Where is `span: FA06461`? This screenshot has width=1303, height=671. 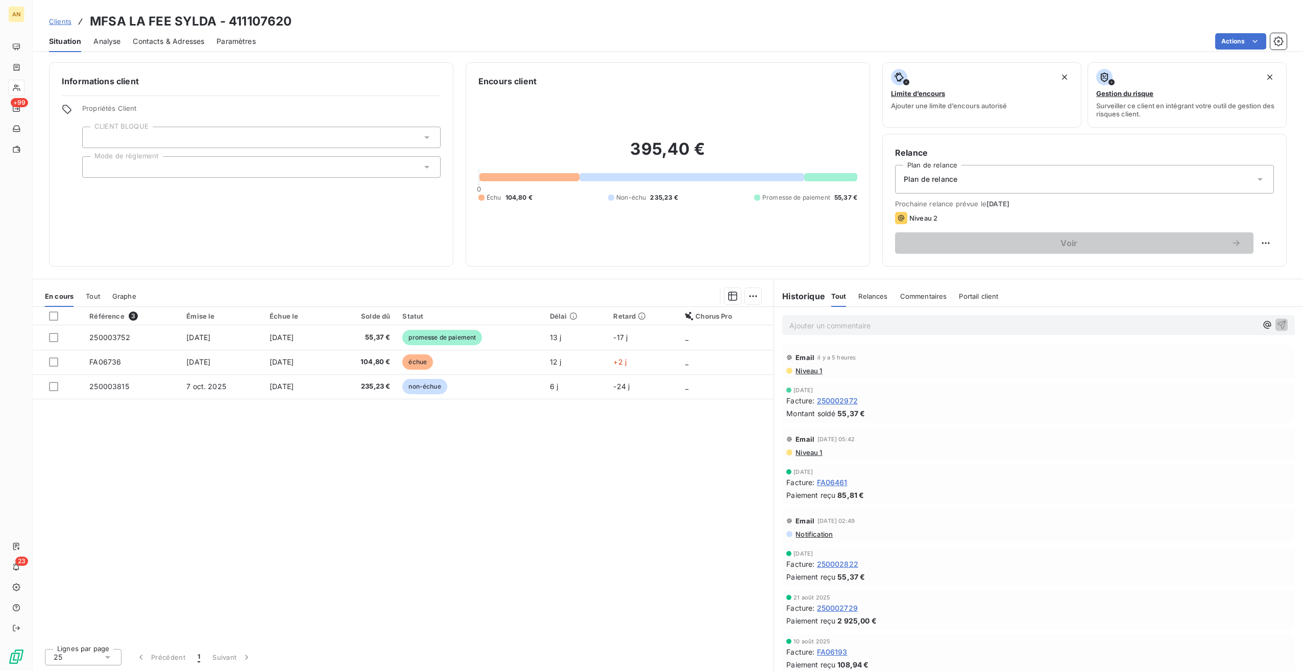
span: FA06461 is located at coordinates (833, 482).